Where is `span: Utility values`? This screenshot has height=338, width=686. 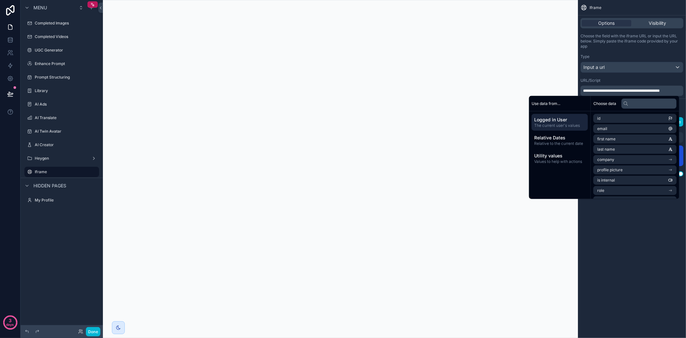
span: Utility values is located at coordinates (560, 156).